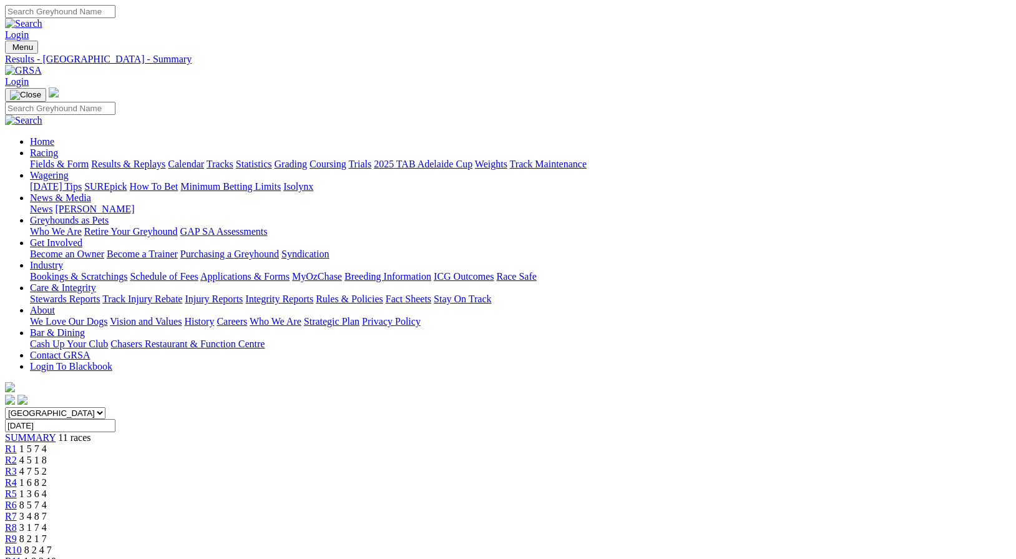 This screenshot has height=559, width=1016. I want to click on img: Search, so click(24, 120).